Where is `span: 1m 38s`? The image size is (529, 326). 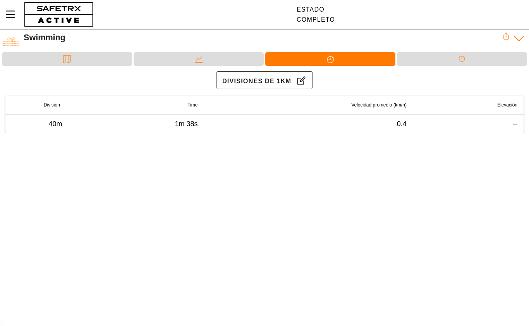
span: 1m 38s is located at coordinates (186, 124).